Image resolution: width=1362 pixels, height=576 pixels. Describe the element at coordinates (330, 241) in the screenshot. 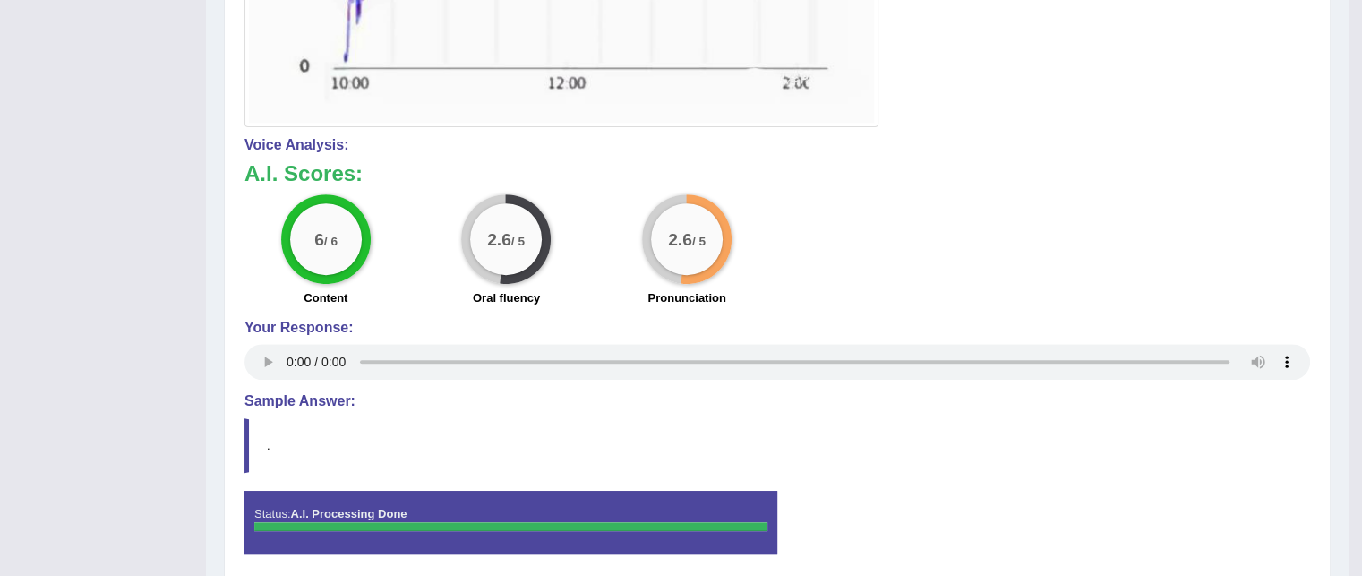

I see `small: / 6` at that location.